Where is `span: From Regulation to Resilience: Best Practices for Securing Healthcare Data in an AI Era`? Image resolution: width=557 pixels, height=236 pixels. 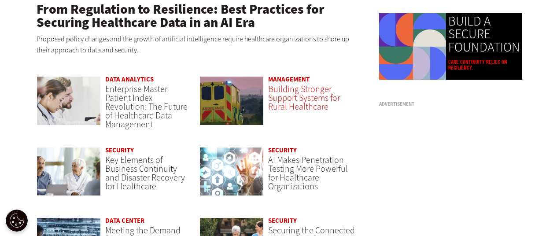 span: From Regulation to Resilience: Best Practices for Securing Healthcare Data in an AI Era is located at coordinates (181, 16).